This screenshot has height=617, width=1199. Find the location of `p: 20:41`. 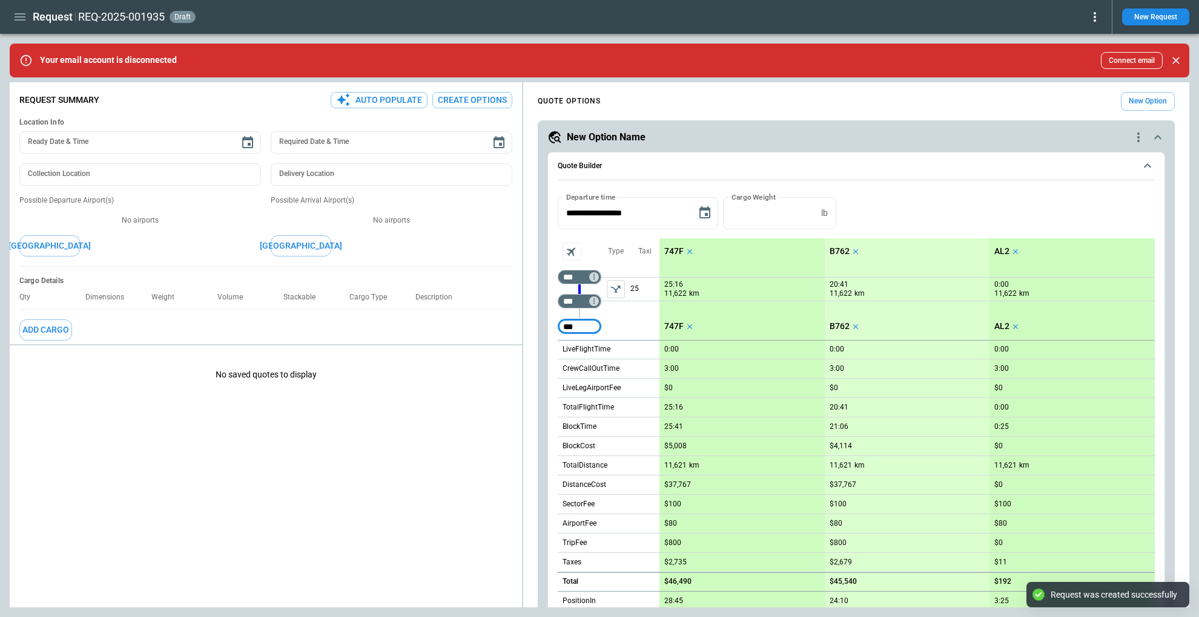

p: 20:41 is located at coordinates (838, 407).